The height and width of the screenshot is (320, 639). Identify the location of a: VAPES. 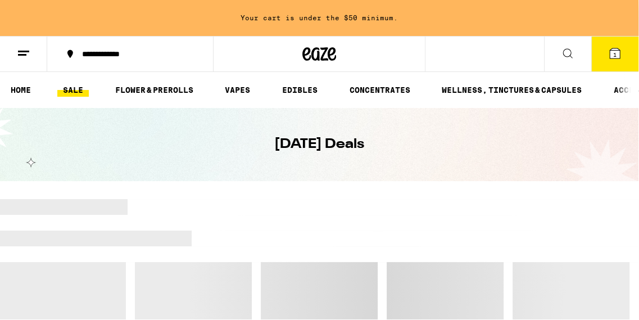
(237, 90).